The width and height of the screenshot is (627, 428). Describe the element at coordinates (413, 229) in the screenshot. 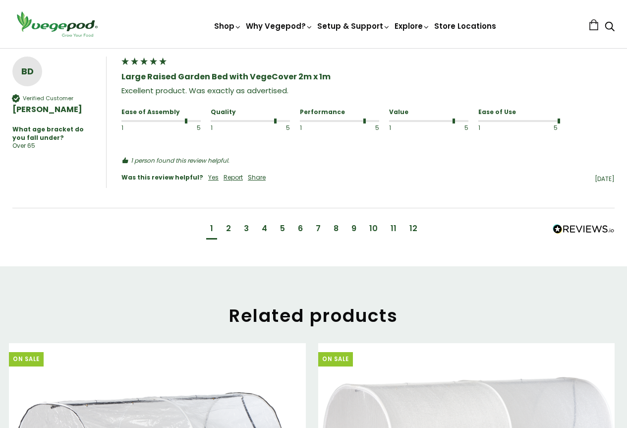

I see `div: page12` at that location.